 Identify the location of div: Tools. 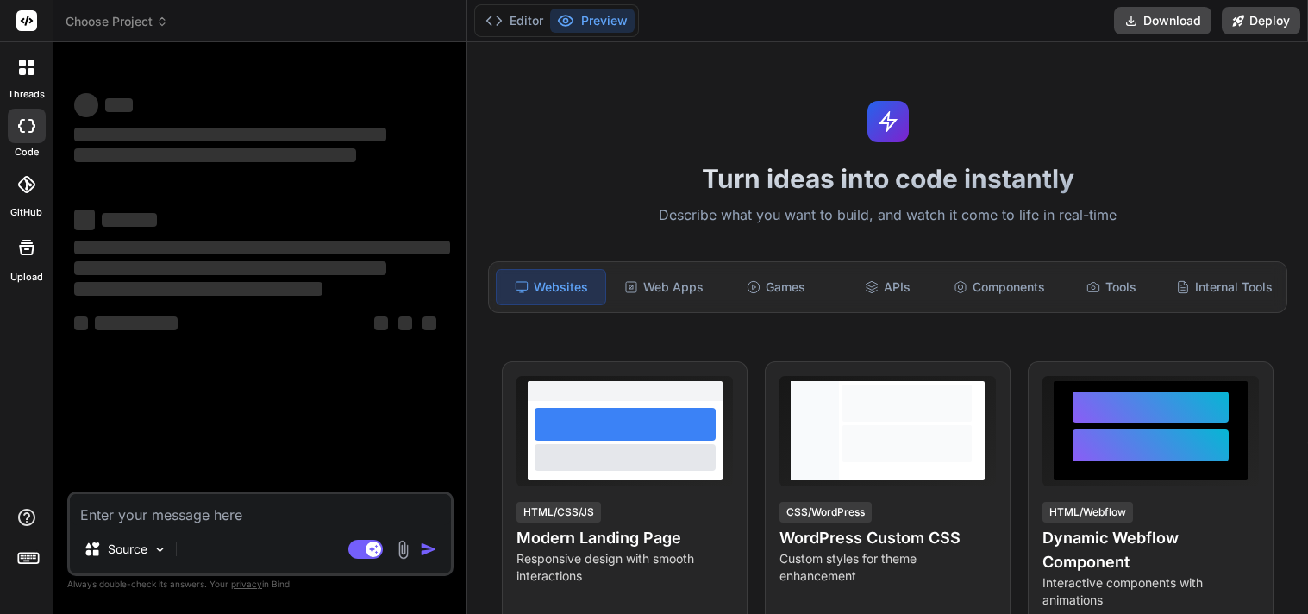
(1112, 287).